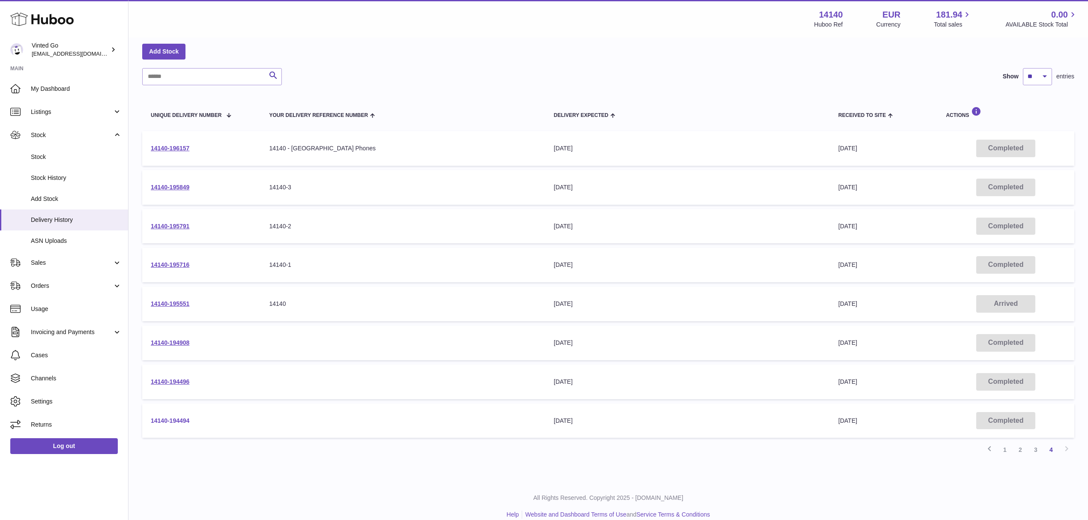  What do you see at coordinates (170, 382) in the screenshot?
I see `a: 14140-194496` at bounding box center [170, 382].